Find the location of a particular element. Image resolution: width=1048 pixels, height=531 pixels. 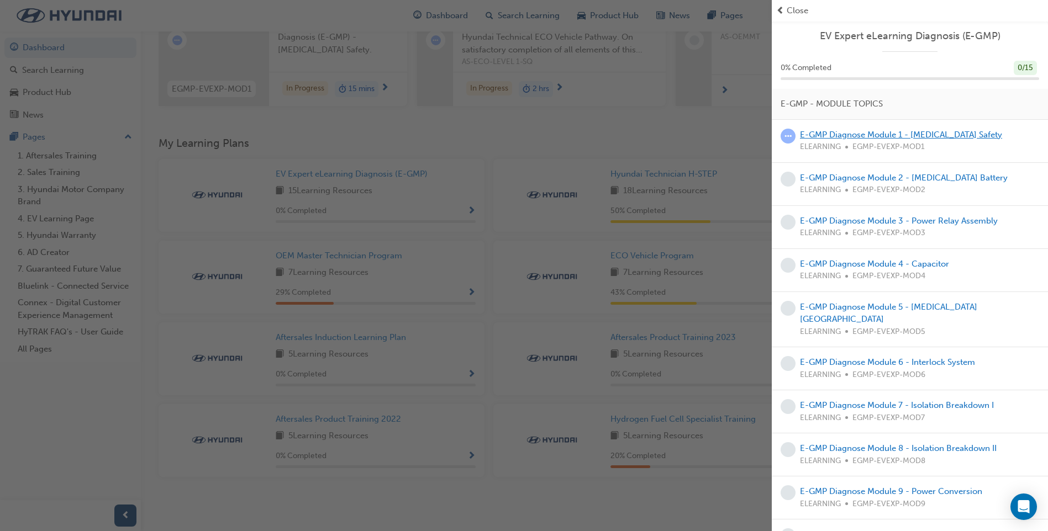

div: 0 / 15 is located at coordinates (1025, 68).